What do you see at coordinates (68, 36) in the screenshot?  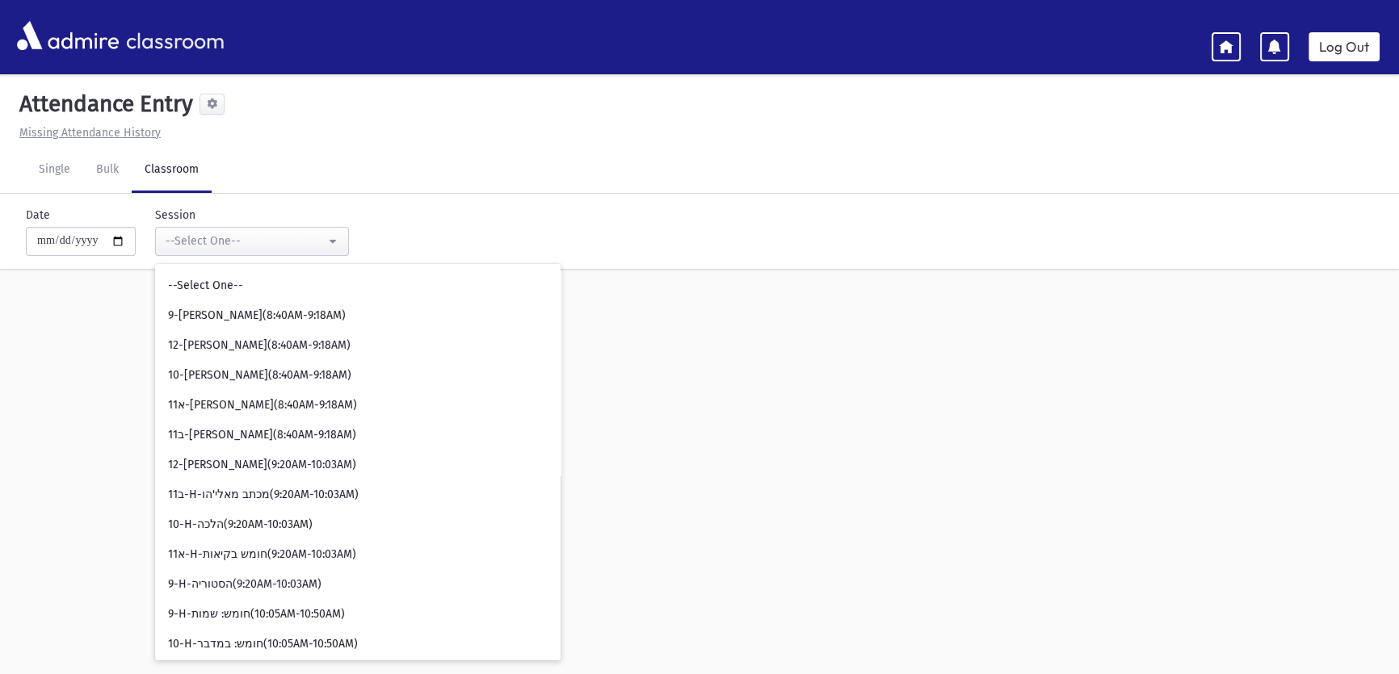 I see `img: AdmirePro` at bounding box center [68, 36].